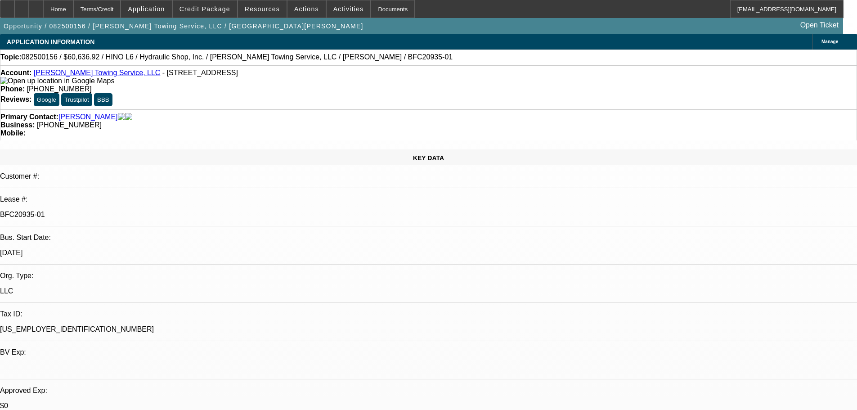 Image resolution: width=857 pixels, height=410 pixels. What do you see at coordinates (16, 72) in the screenshot?
I see `strong: Account:` at bounding box center [16, 72].